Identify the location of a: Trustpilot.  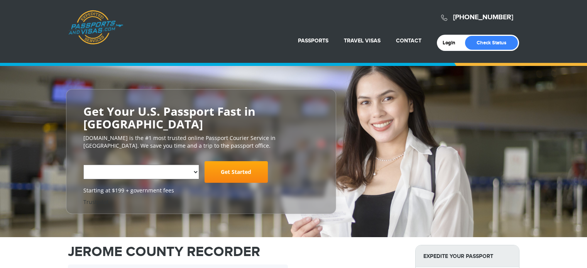
(96, 202).